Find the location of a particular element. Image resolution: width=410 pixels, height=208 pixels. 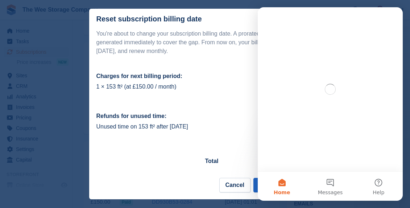

span: Home is located at coordinates (24, 185).